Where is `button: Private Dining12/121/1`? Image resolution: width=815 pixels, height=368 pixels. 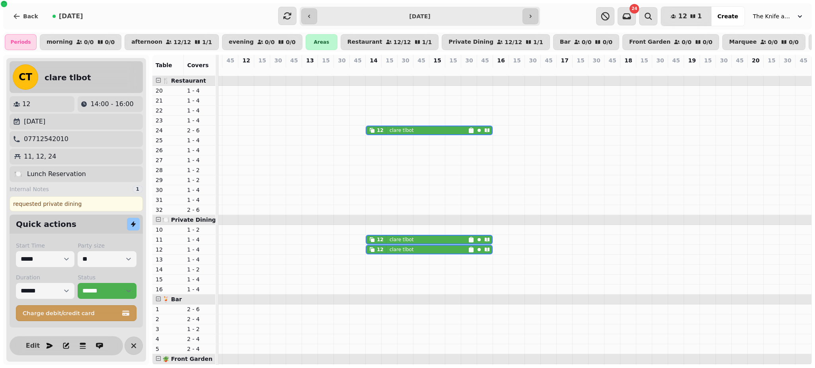
button: Private Dining12/121/1 is located at coordinates (496, 42).